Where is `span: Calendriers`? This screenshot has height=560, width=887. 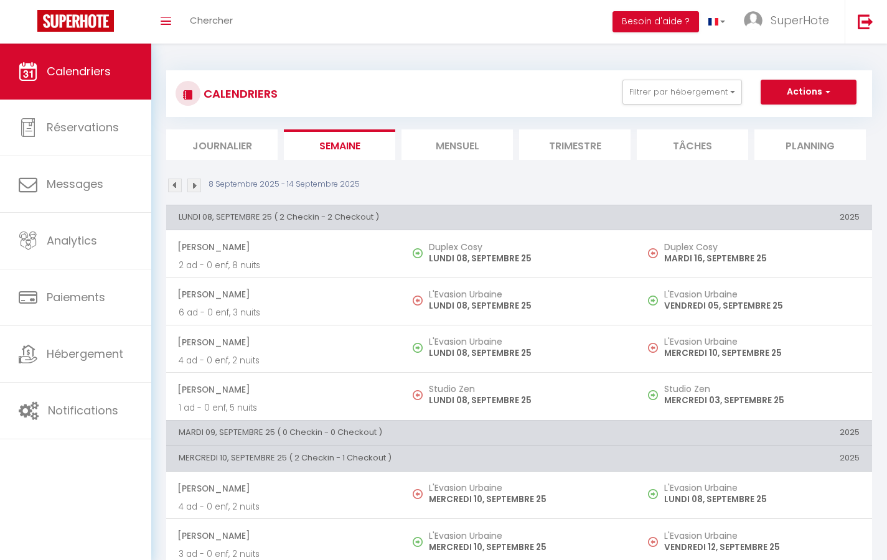
span: Calendriers is located at coordinates (78, 71).